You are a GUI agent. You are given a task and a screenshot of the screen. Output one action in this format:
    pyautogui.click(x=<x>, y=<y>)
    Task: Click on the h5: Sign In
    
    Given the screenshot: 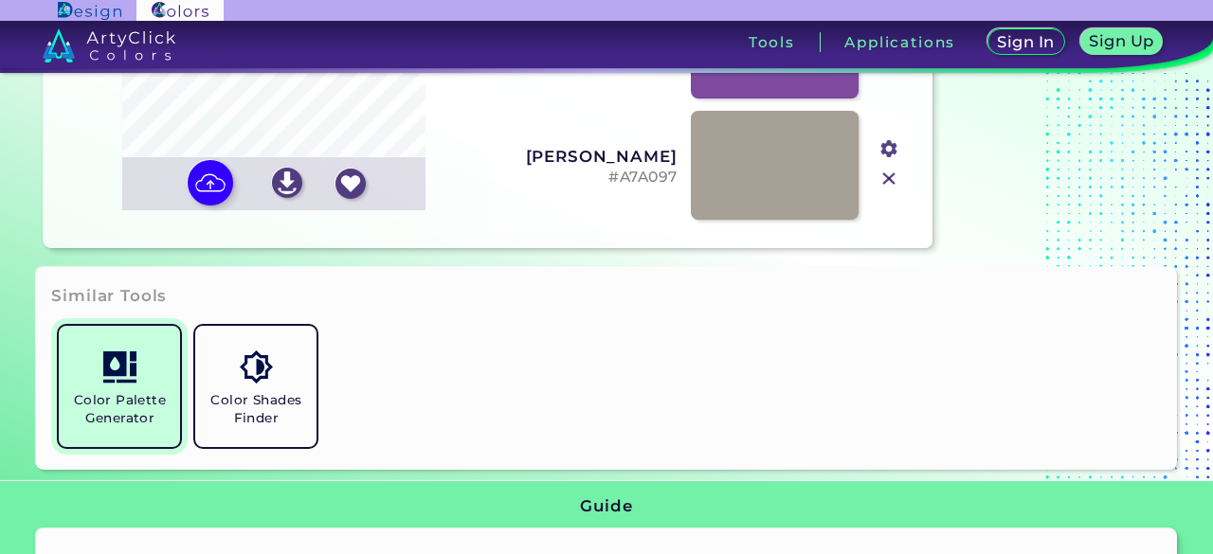 What is the action you would take?
    pyautogui.click(x=1025, y=42)
    